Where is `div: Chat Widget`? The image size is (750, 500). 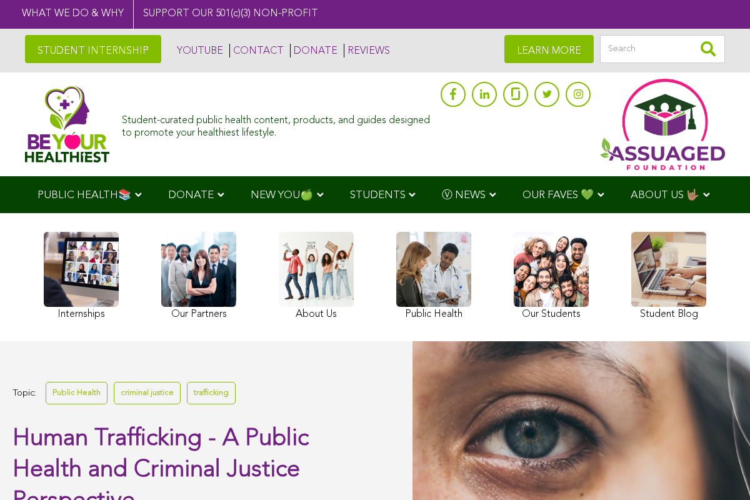 div: Chat Widget is located at coordinates (719, 470).